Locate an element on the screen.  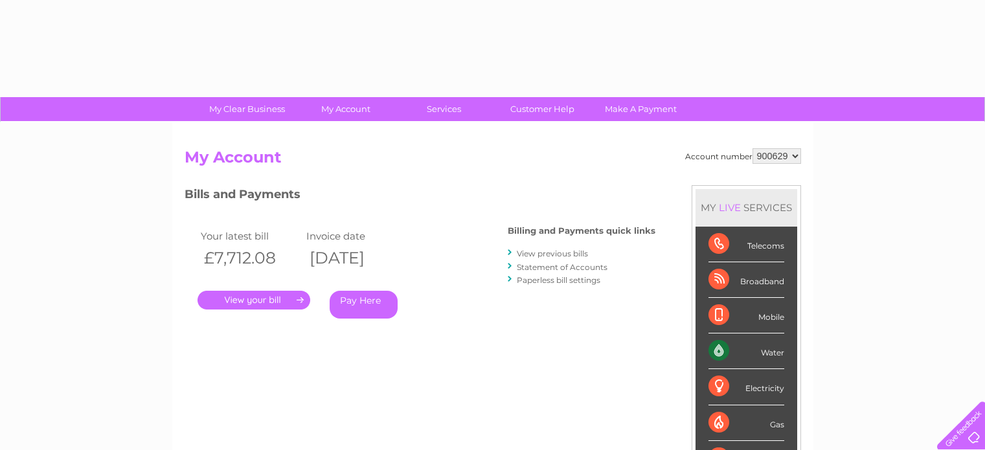
a: Statement of Accounts is located at coordinates (562, 267).